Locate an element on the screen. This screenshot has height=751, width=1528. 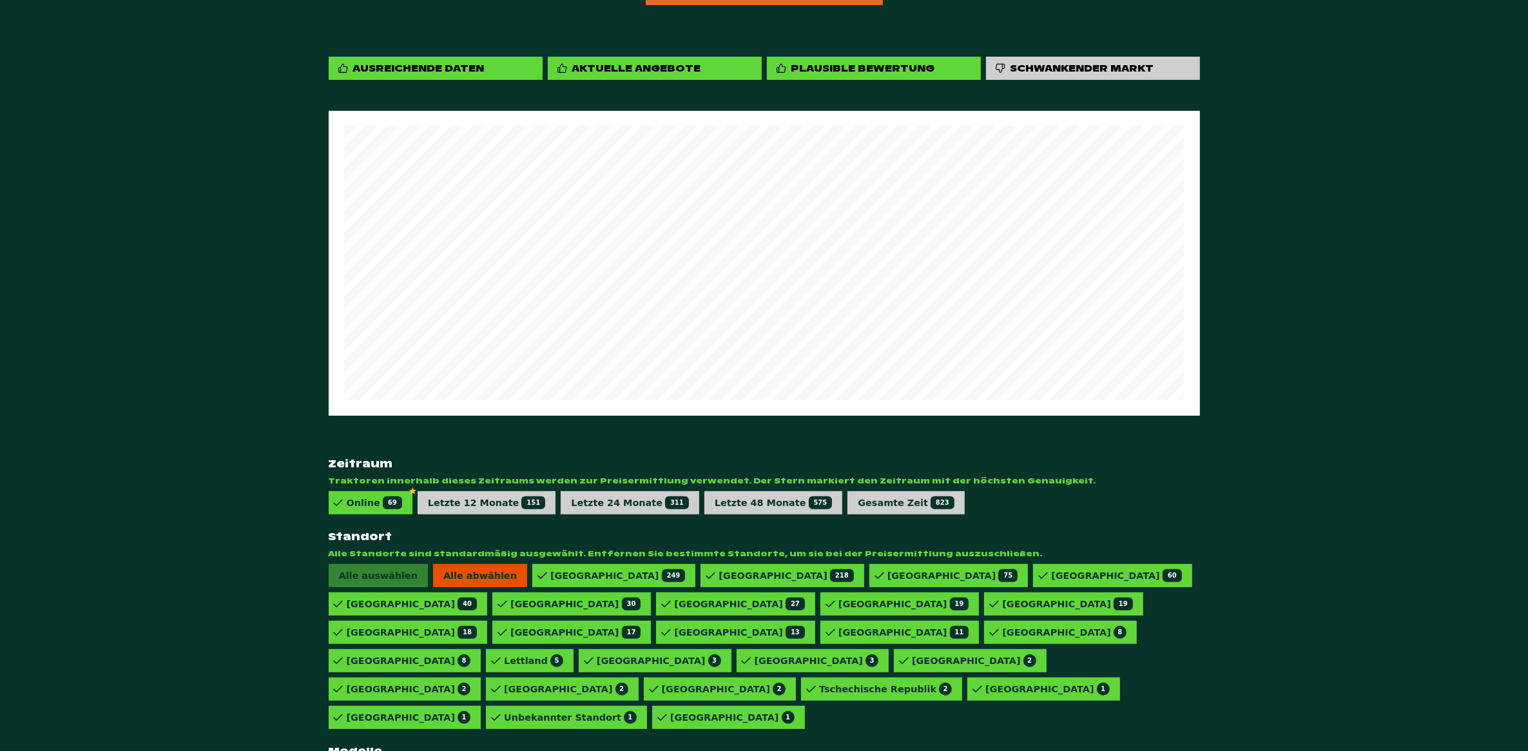
span: Alle auswählen is located at coordinates (378, 575).